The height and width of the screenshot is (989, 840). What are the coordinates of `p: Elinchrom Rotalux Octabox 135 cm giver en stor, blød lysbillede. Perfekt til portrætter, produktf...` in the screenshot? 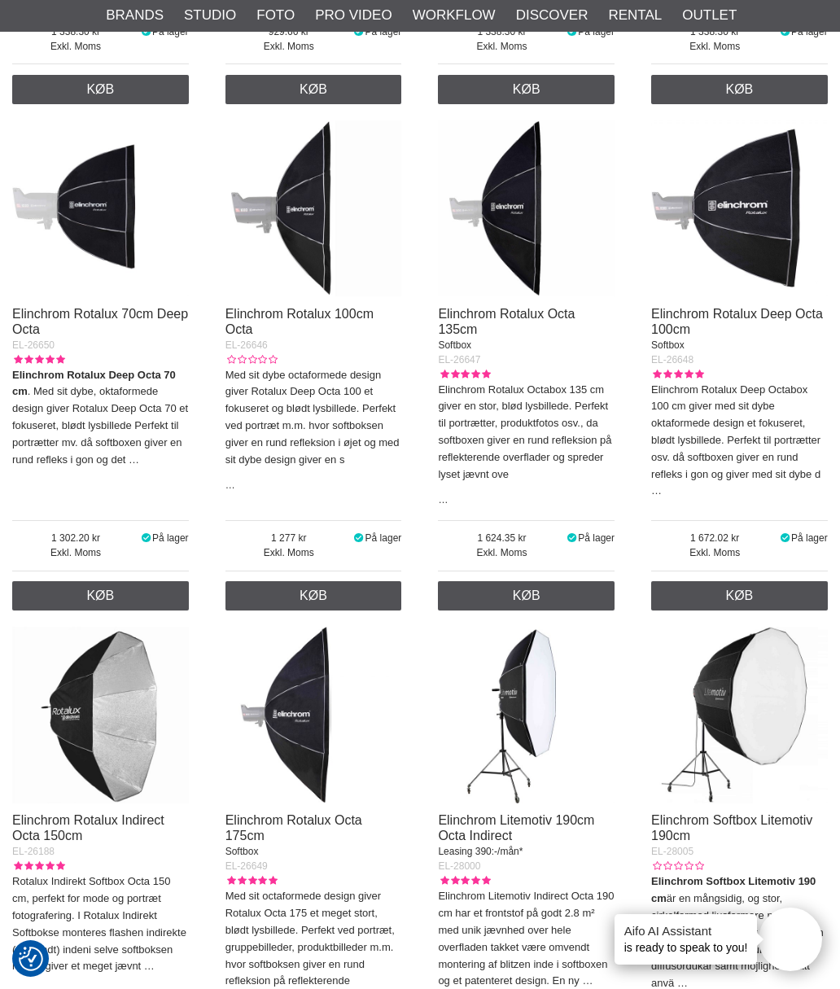 It's located at (526, 432).